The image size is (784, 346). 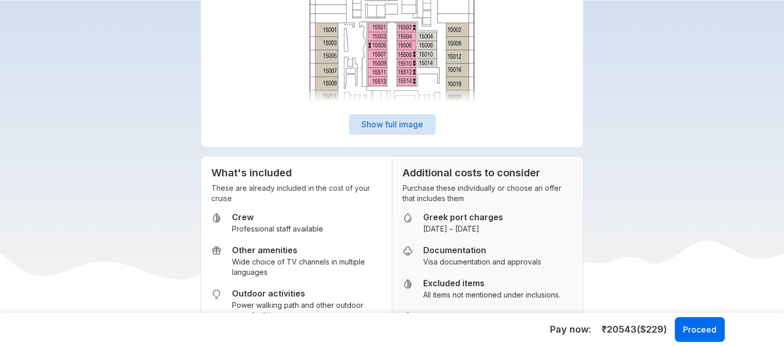 I want to click on h5: Fees, so click(x=490, y=316).